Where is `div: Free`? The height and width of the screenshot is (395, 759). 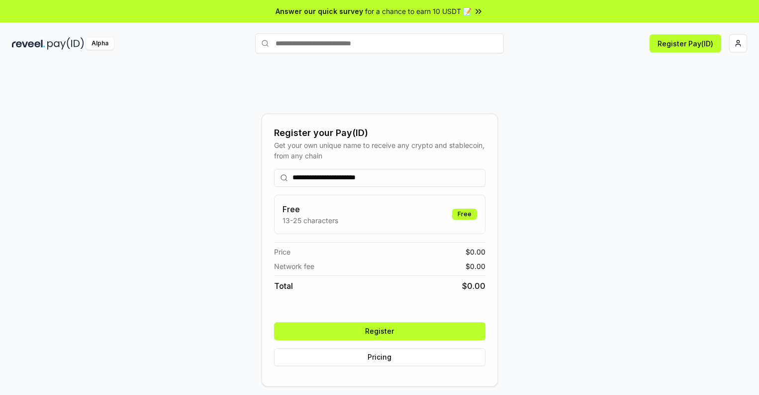
div: Free is located at coordinates (465, 214).